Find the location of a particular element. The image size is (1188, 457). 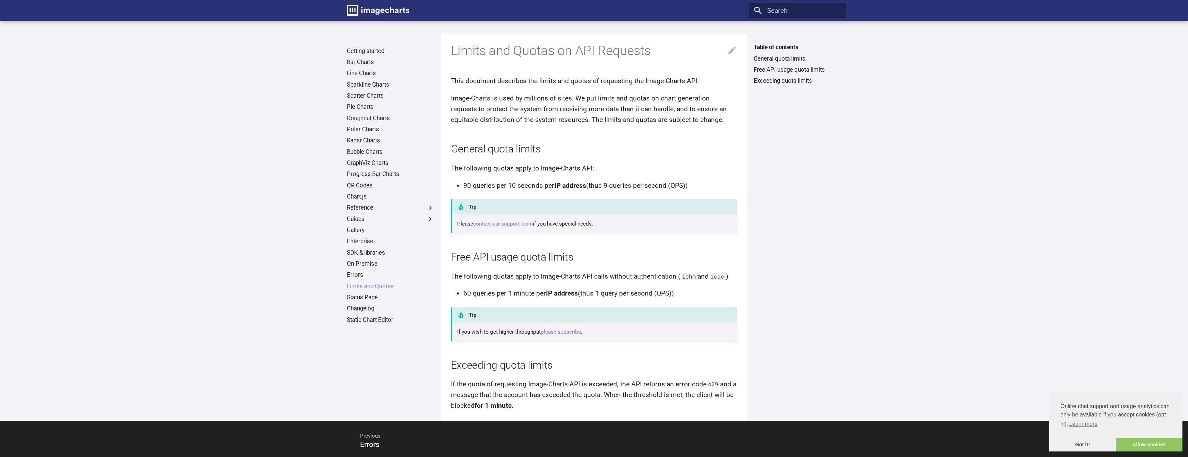

a: Scatter Charts is located at coordinates (390, 96).